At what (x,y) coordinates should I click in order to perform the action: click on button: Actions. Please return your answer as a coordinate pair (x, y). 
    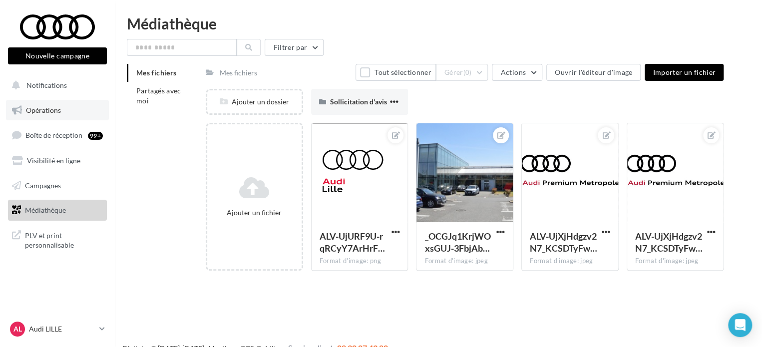
    Looking at the image, I should click on (517, 72).